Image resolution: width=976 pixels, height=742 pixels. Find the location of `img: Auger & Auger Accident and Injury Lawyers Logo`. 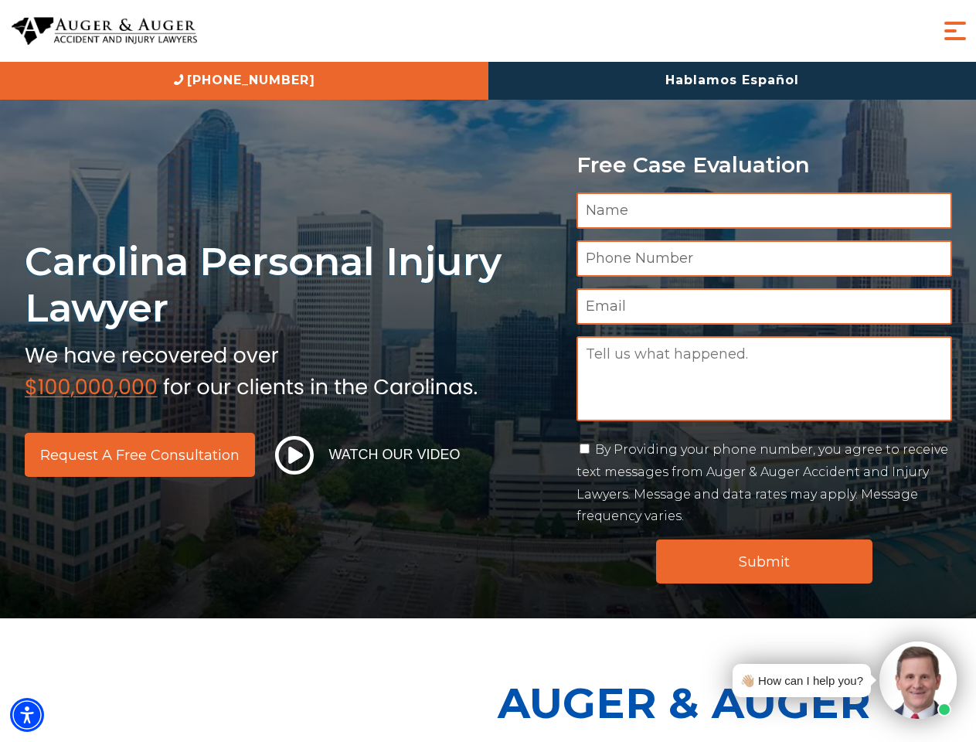

img: Auger & Auger Accident and Injury Lawyers Logo is located at coordinates (104, 31).